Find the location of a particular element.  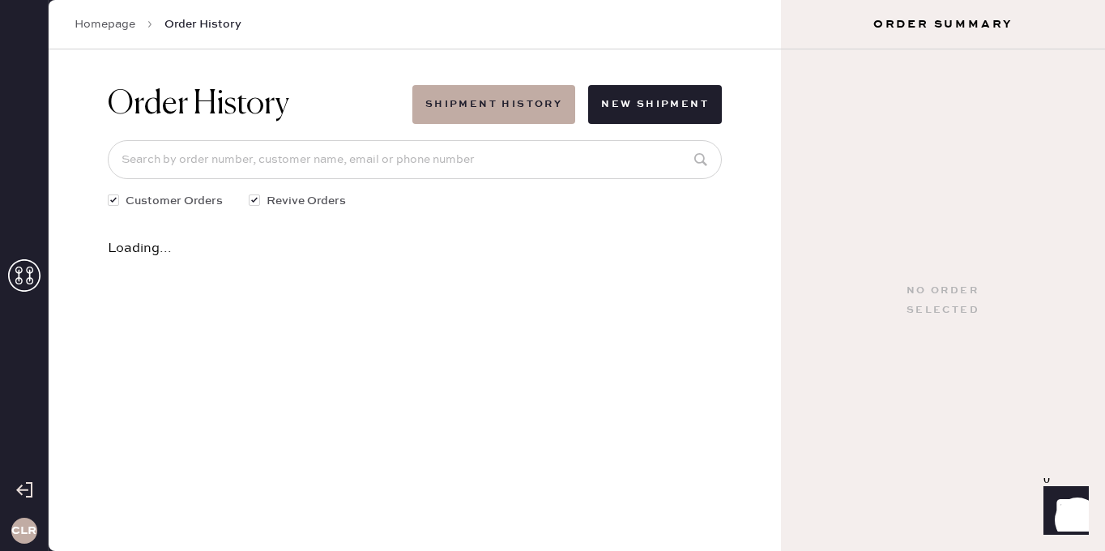

input: Search by order number, customer name, email or phone number is located at coordinates (415, 160).